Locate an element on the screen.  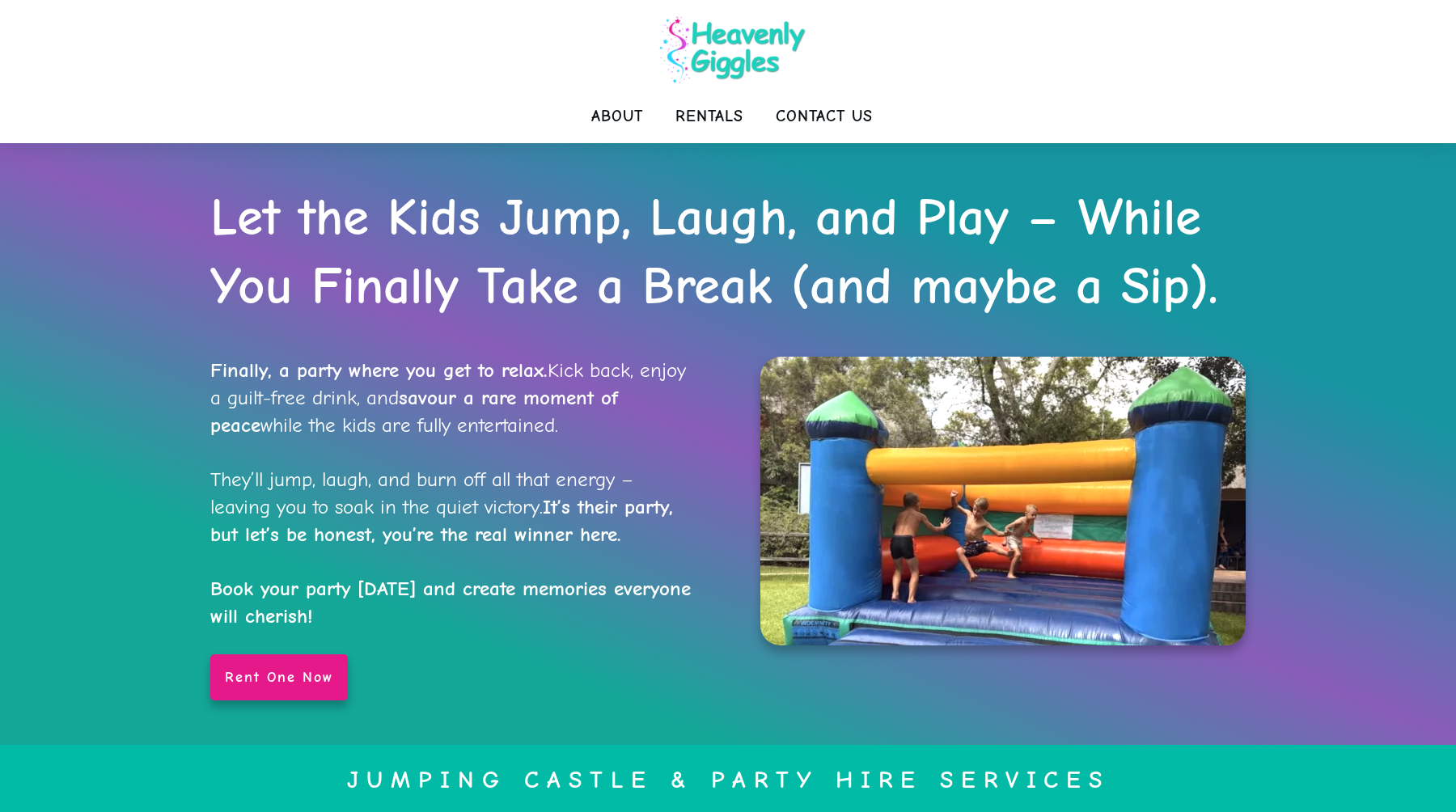
p: They’ll jump, laugh, and burn off all that energy – leaving you to soak in the quiet victory. is located at coordinates (453, 547).